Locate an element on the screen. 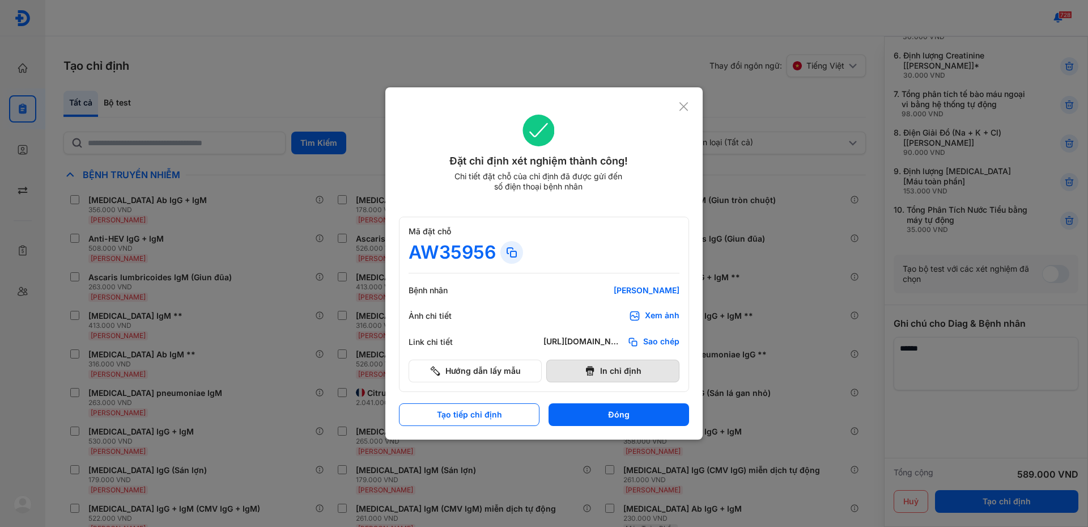  button: Hướng dẫn lấy mẫu is located at coordinates (475, 371).